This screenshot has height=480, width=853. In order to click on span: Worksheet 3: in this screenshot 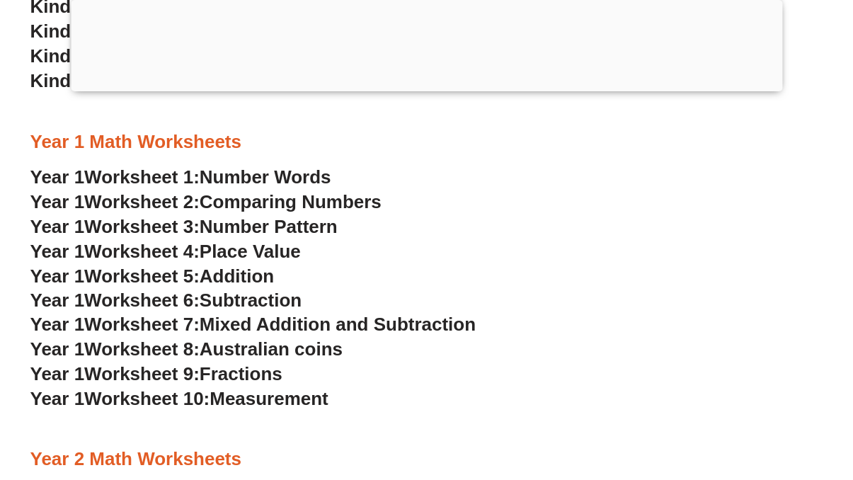, I will do `click(141, 226)`.